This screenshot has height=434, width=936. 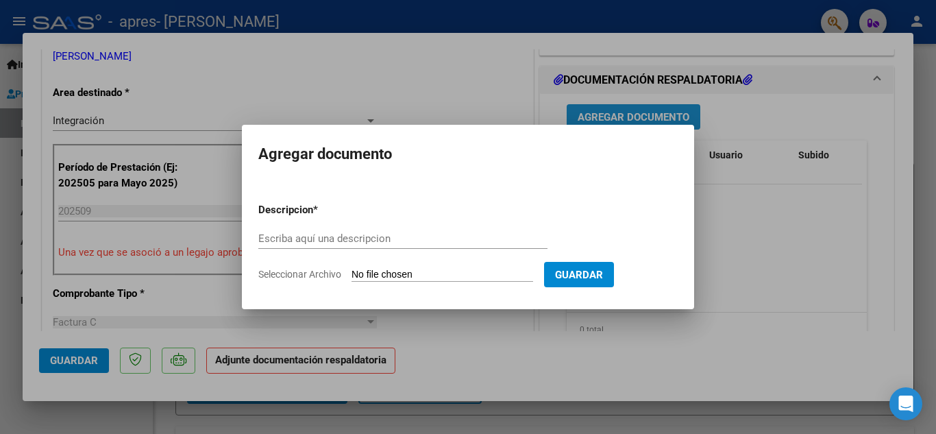 What do you see at coordinates (300, 274) in the screenshot?
I see `span: Seleccionar Archivo` at bounding box center [300, 274].